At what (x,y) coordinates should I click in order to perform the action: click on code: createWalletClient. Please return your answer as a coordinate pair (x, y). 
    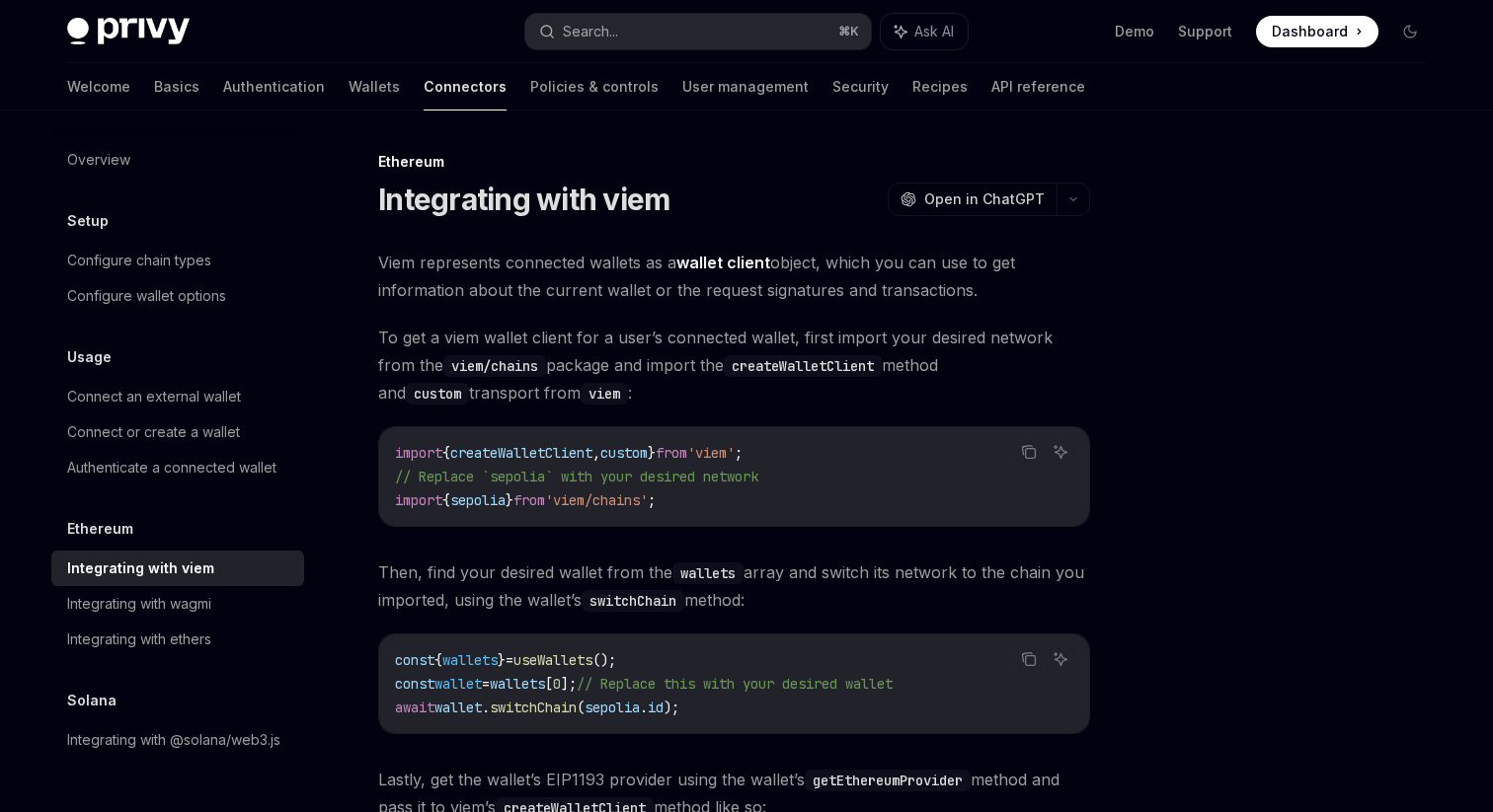
    Looking at the image, I should click on (802, 367).